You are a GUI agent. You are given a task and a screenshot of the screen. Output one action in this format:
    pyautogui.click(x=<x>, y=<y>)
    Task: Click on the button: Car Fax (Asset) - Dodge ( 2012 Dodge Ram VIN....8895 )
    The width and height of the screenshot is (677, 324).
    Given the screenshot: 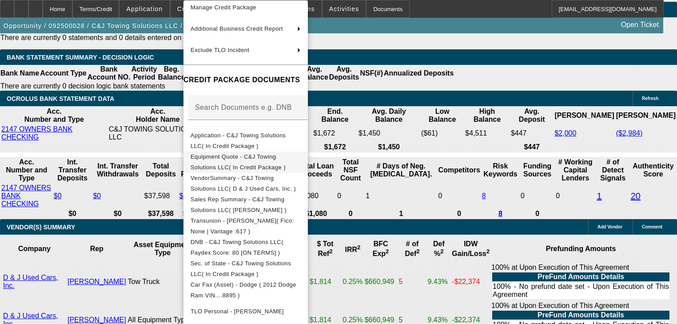 What is the action you would take?
    pyautogui.click(x=246, y=290)
    